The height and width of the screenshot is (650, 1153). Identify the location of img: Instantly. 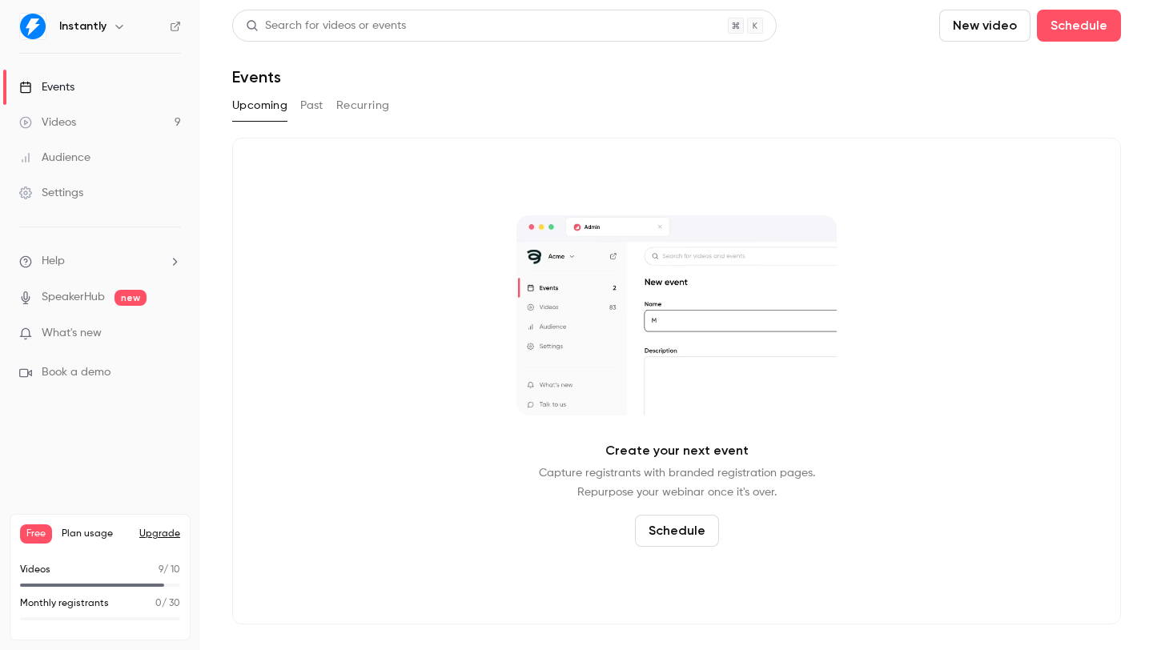
(33, 26).